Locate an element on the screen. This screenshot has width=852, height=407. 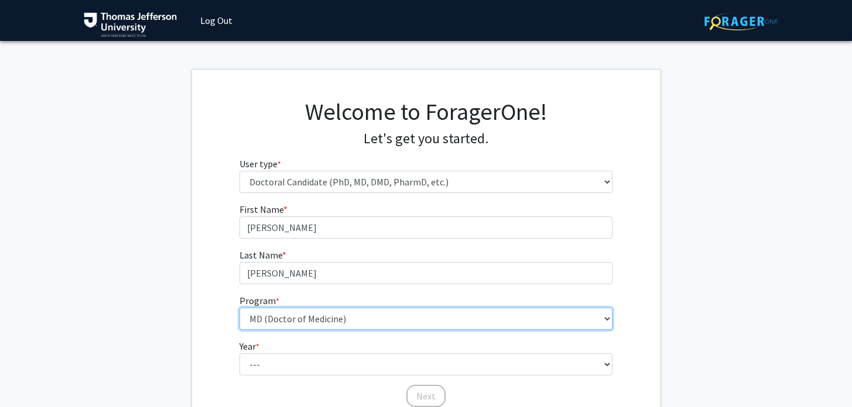
span: Last Name is located at coordinates (260, 255).